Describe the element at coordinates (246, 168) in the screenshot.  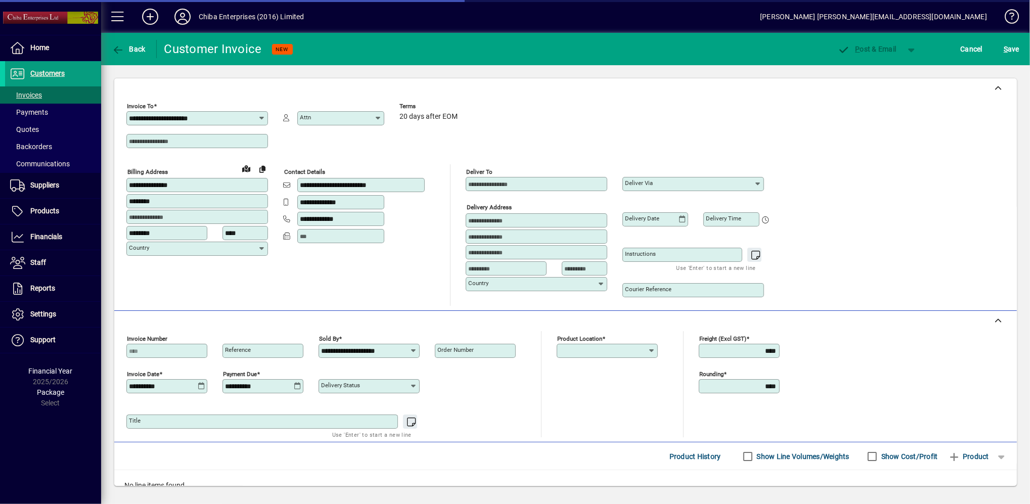
I see `a: View on map` at that location.